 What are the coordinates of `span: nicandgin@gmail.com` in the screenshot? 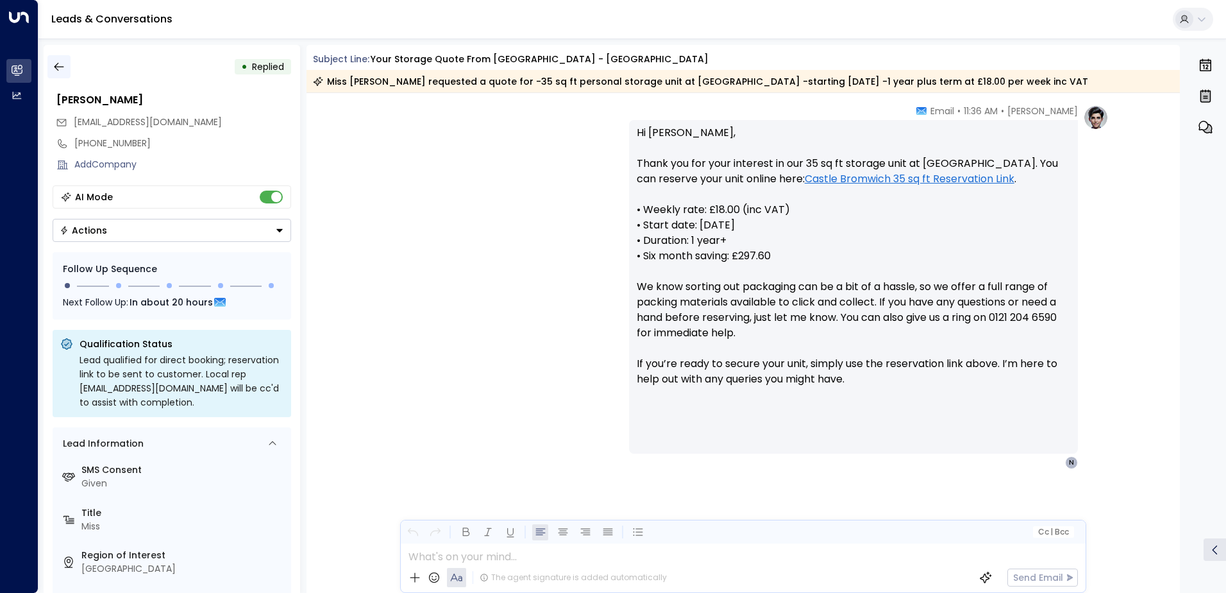 It's located at (148, 122).